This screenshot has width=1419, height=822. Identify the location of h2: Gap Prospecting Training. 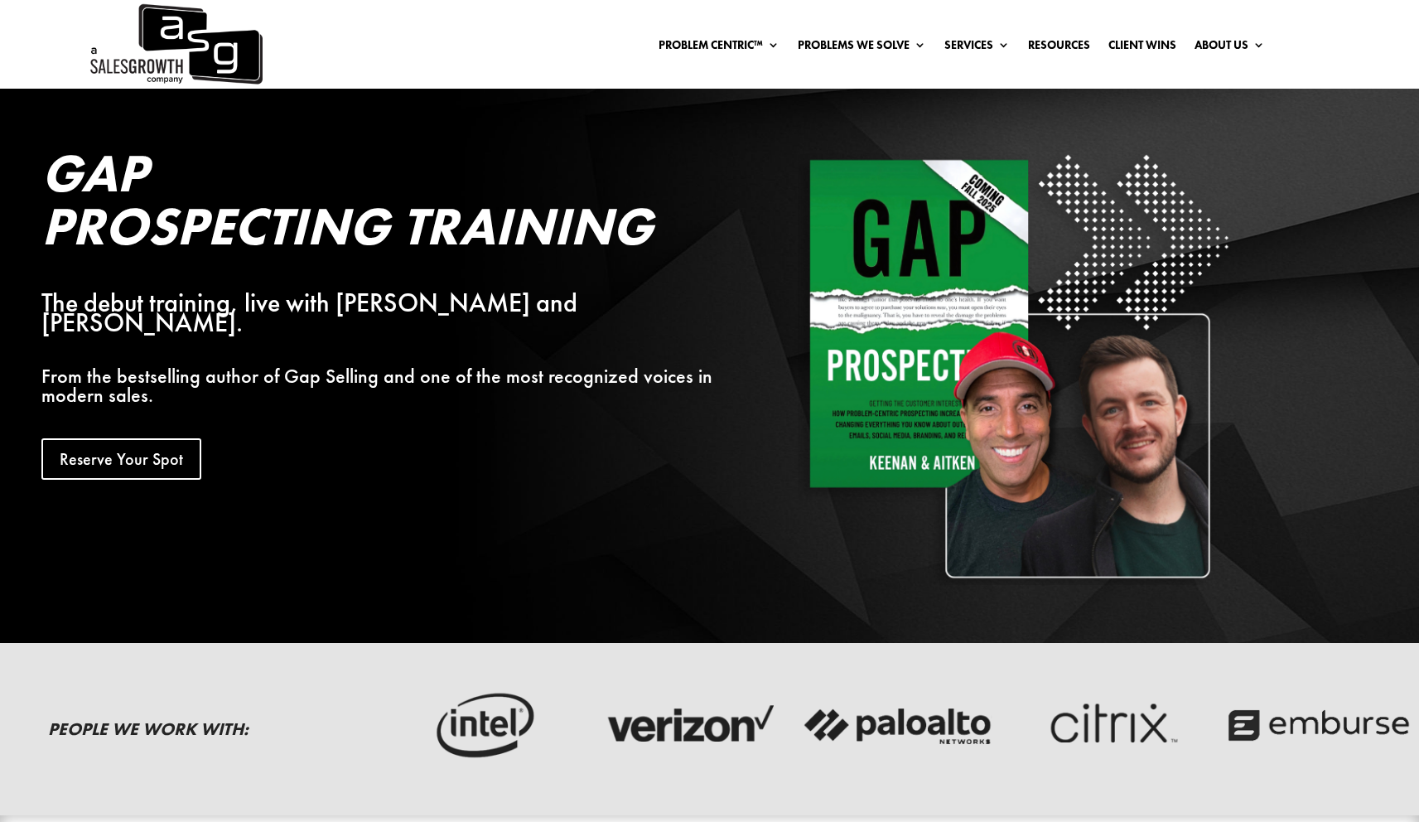
(387, 204).